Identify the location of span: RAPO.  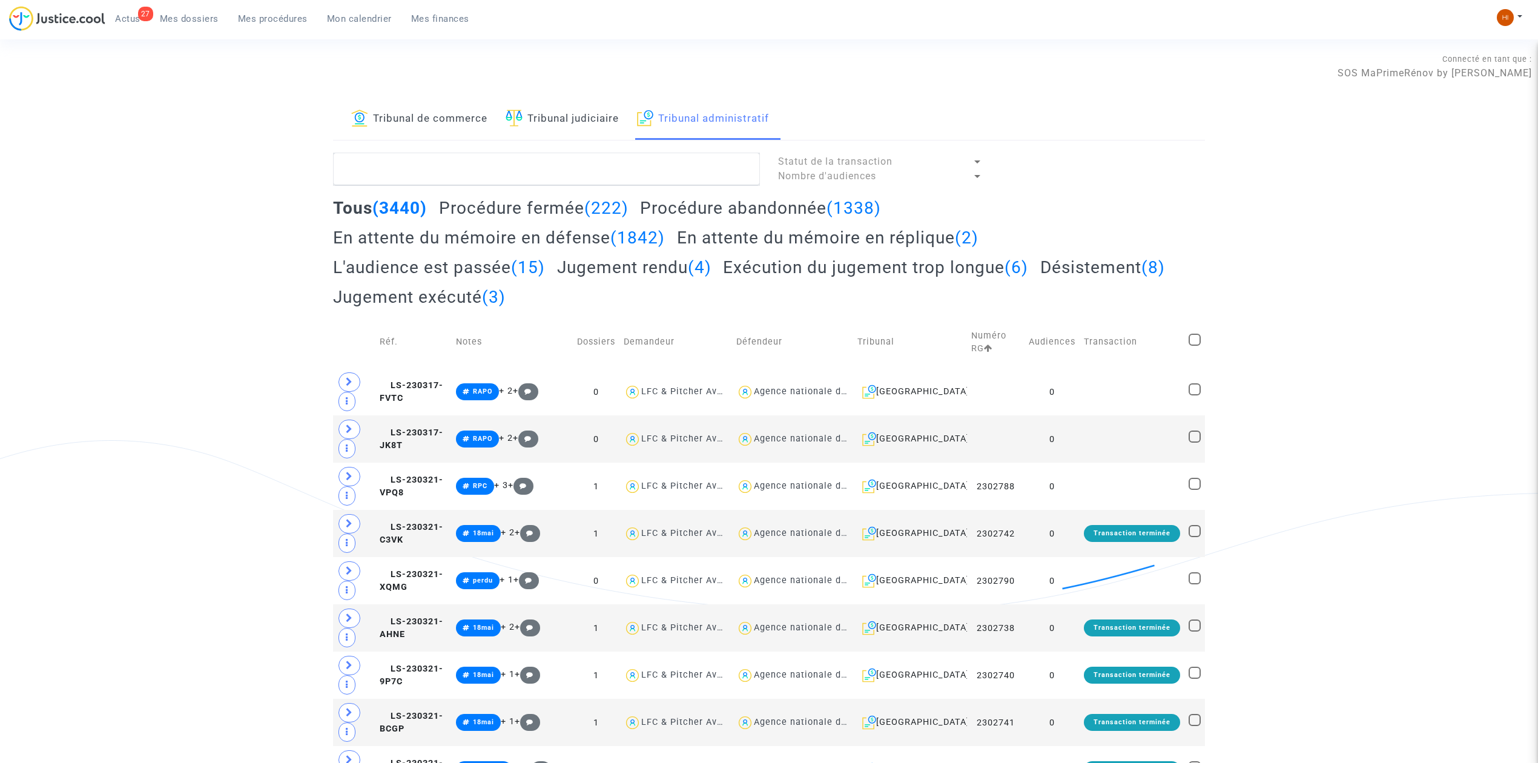
(483, 439).